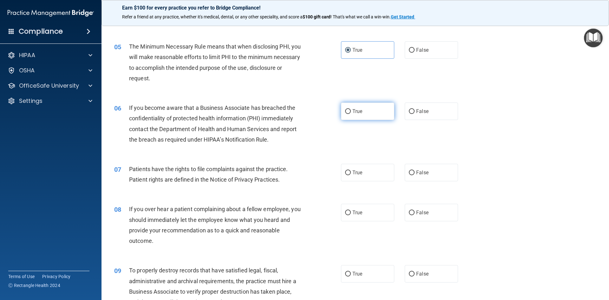 The image size is (609, 300). Describe the element at coordinates (118, 209) in the screenshot. I see `span: 08` at that location.